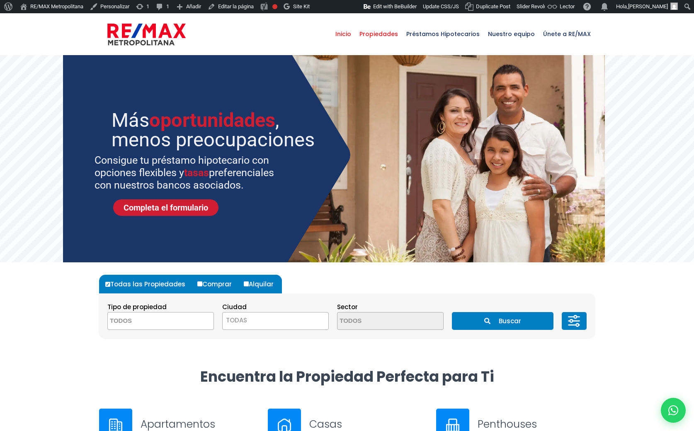  What do you see at coordinates (536, 6) in the screenshot?
I see `span: Slider Revolution` at bounding box center [536, 6].